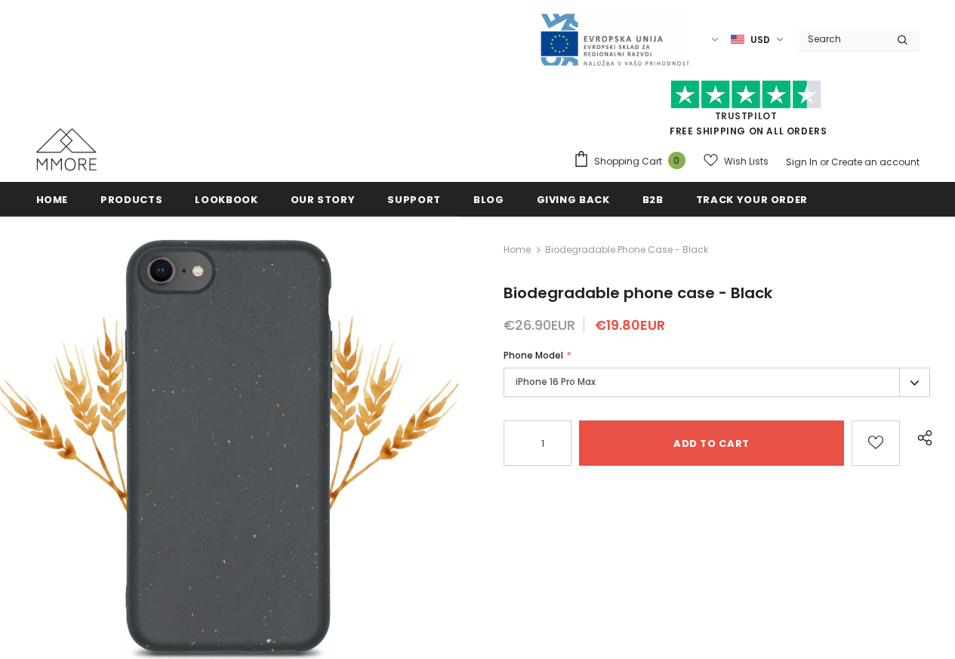  I want to click on a: Products, so click(131, 199).